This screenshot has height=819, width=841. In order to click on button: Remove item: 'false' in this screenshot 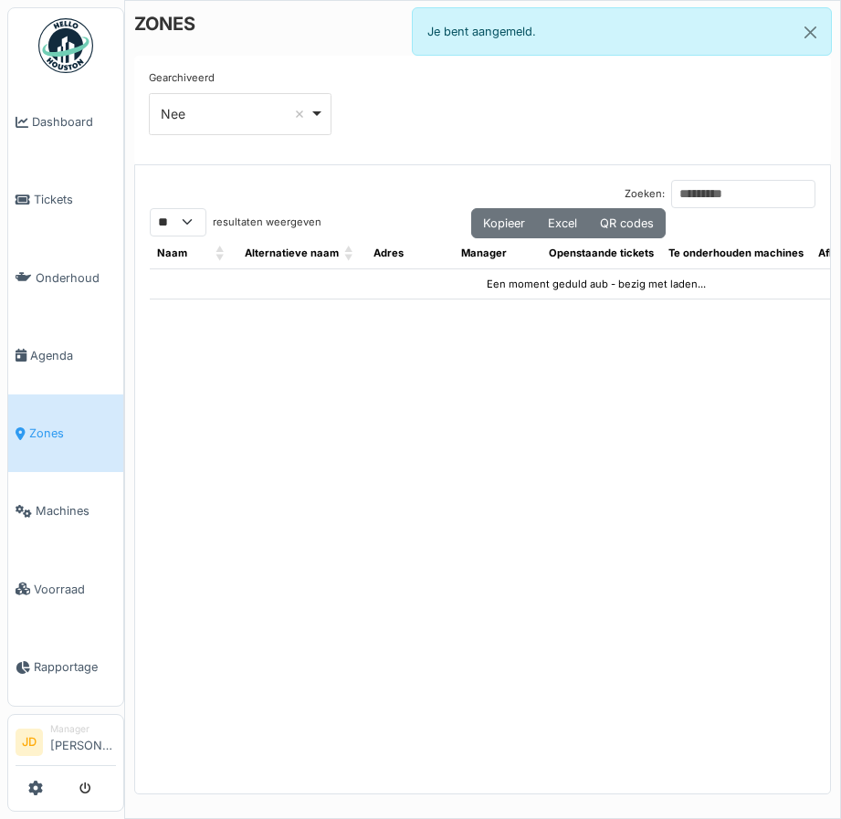, I will do `click(299, 114)`.